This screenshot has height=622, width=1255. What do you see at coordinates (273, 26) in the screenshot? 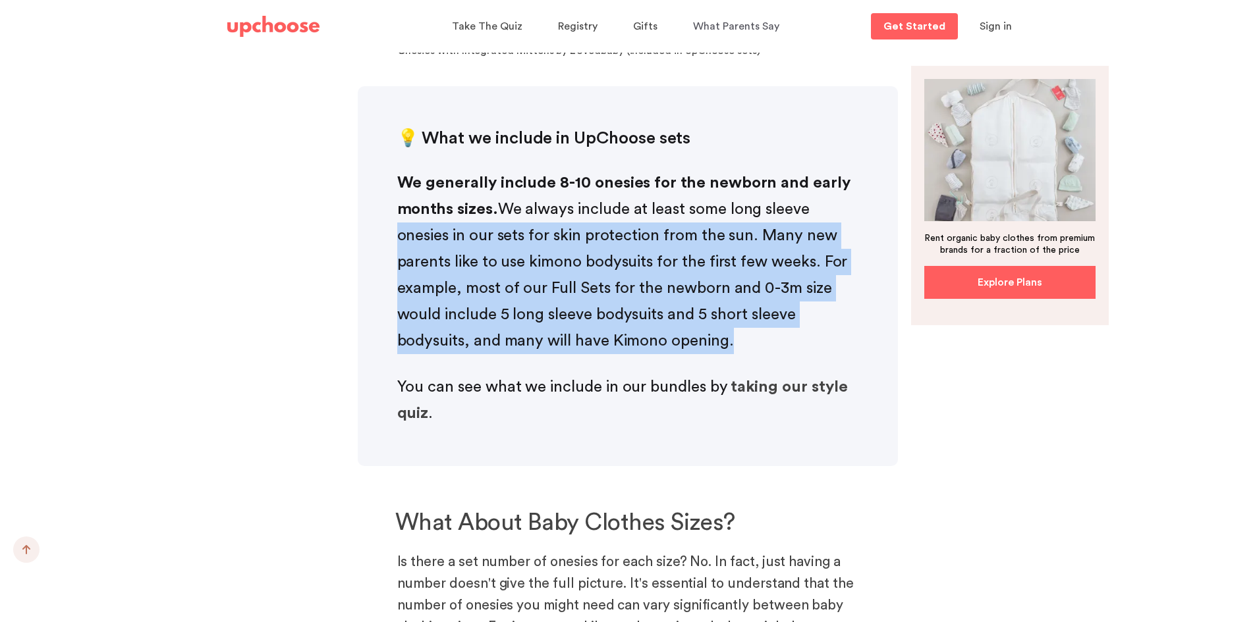
I see `a: UpChoose` at bounding box center [273, 26].